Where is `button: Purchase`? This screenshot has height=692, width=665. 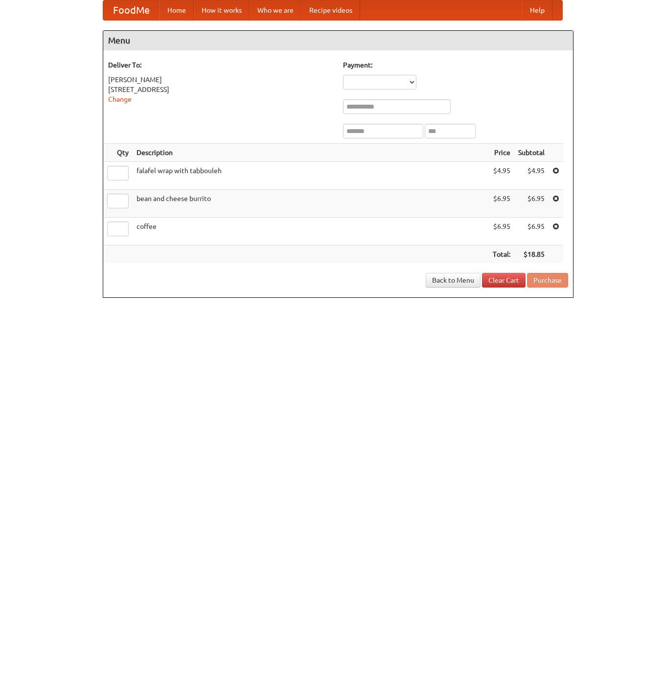 button: Purchase is located at coordinates (547, 280).